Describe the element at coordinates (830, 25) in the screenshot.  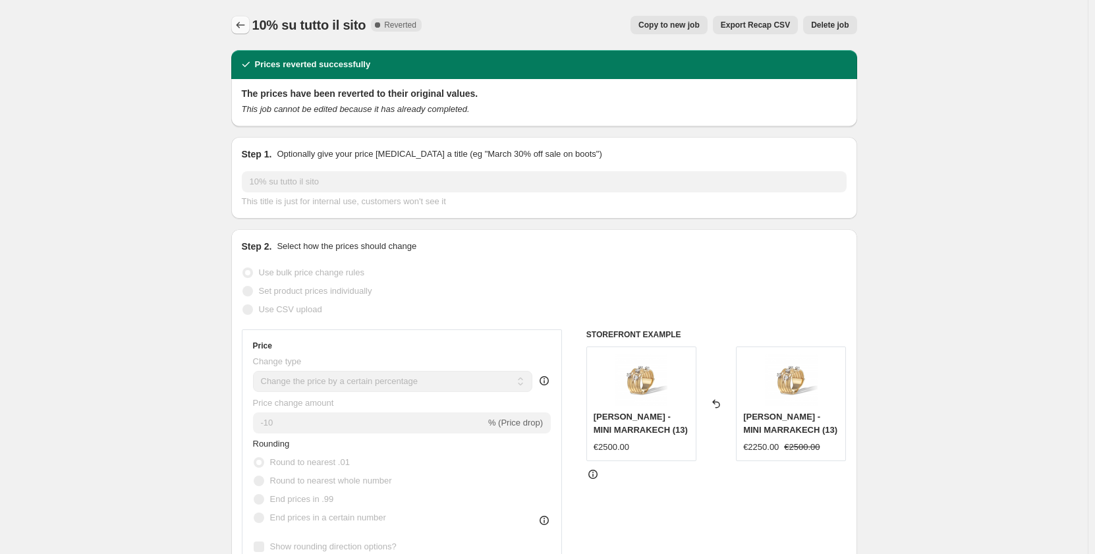
I see `span: Delete job` at that location.